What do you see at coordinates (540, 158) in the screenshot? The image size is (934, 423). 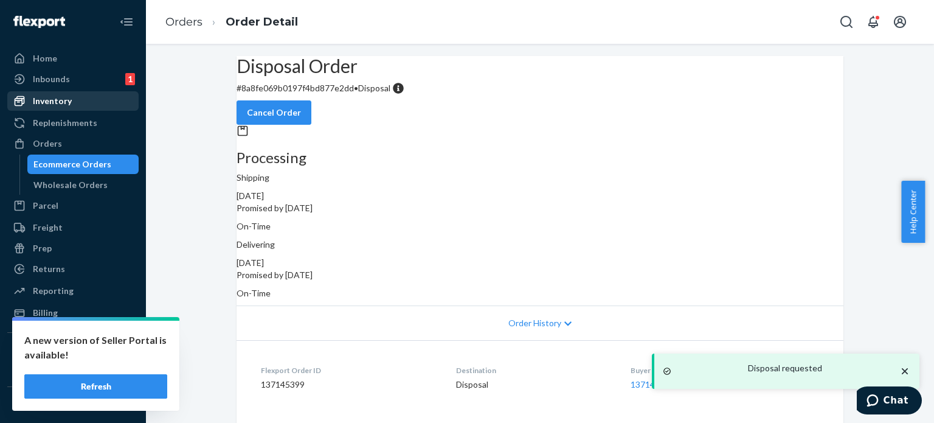 I see `h3: Processing` at bounding box center [540, 158].